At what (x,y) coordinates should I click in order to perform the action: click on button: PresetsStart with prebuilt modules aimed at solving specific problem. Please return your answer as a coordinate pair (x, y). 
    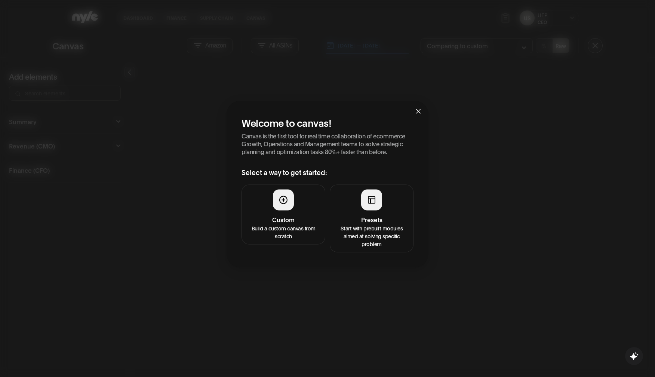
    Looking at the image, I should click on (372, 218).